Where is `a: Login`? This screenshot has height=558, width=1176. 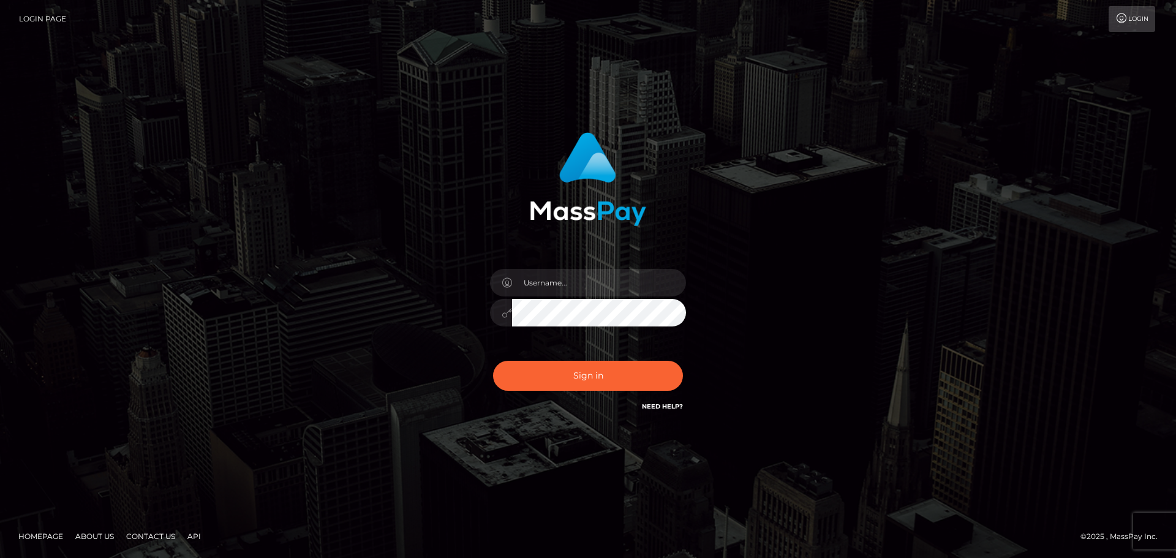 a: Login is located at coordinates (1132, 19).